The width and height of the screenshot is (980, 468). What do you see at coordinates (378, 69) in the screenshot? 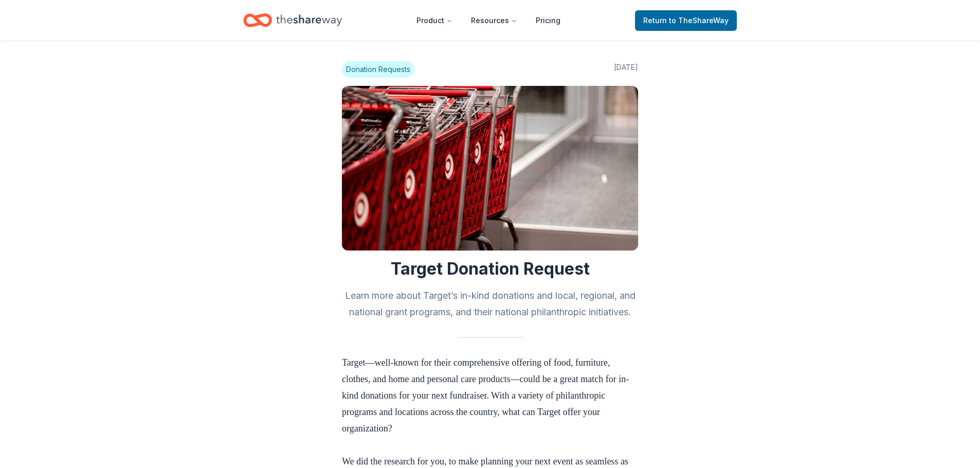
I see `span: Donation Requests` at bounding box center [378, 69].